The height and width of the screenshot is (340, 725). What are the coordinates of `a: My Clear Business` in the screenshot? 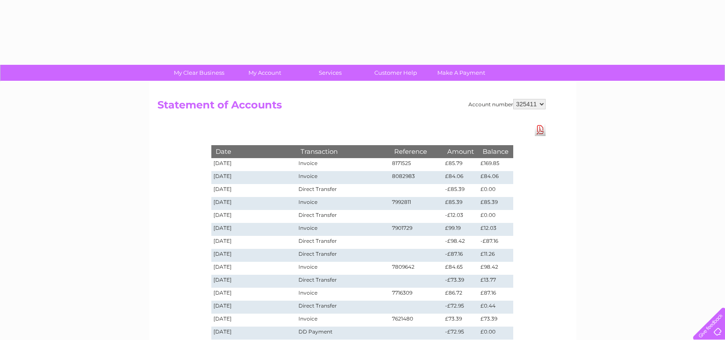 It's located at (199, 72).